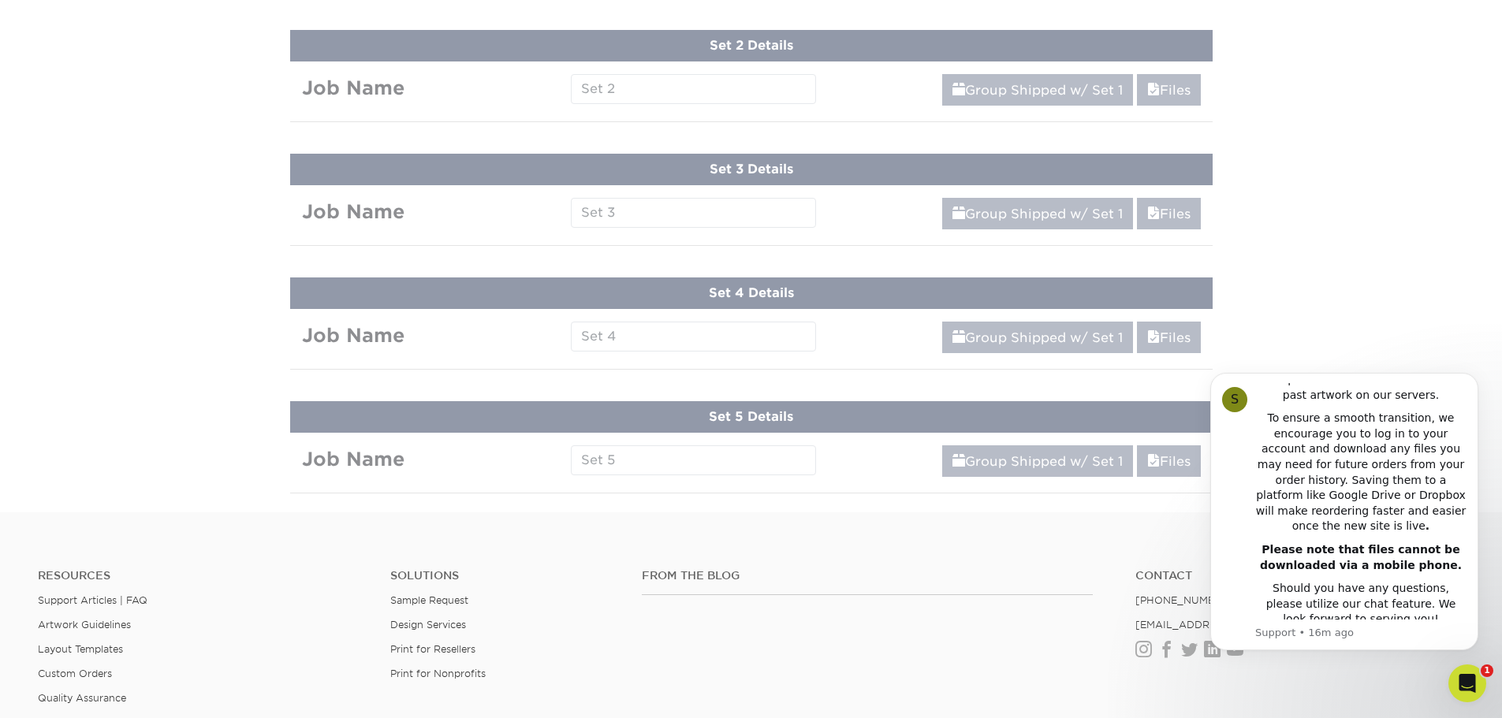 Image resolution: width=1502 pixels, height=718 pixels. Describe the element at coordinates (174, 123) in the screenshot. I see `div: To ensure a smooth transition, we encourage you to log in to your account and download any files ...` at that location.